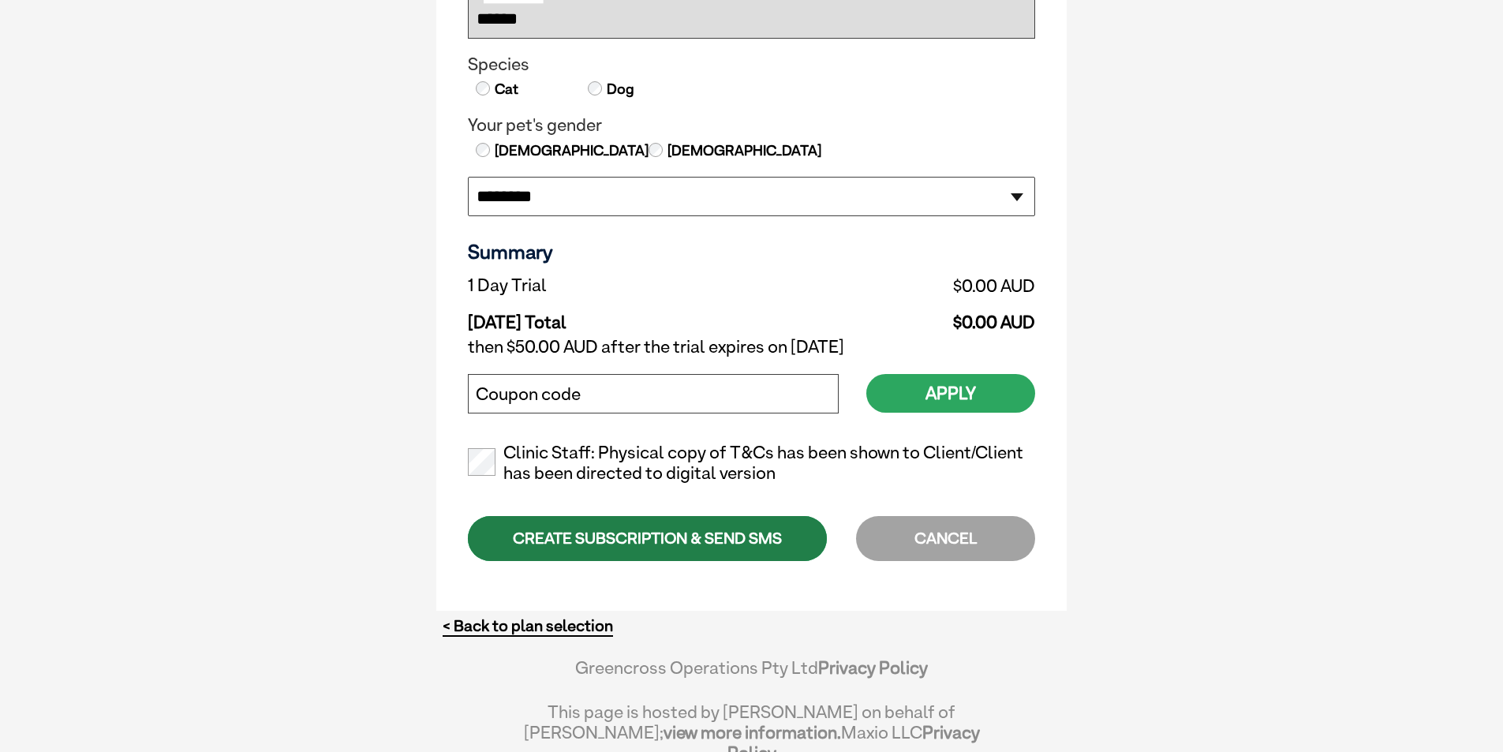 The image size is (1503, 752). I want to click on div: CREATE SUBSCRIPTION & SEND SMS, so click(647, 538).